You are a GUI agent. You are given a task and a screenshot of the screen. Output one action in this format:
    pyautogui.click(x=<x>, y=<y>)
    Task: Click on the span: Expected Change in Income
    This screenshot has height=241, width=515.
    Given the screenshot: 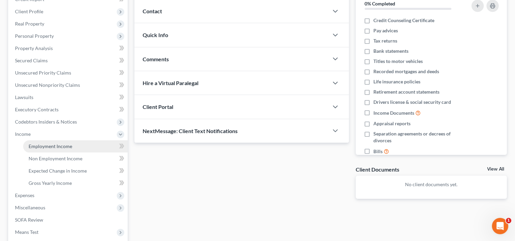 What is the action you would take?
    pyautogui.click(x=58, y=171)
    